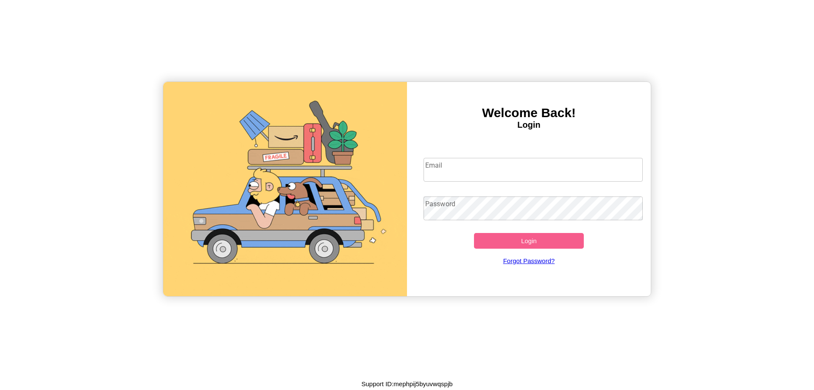 This screenshot has width=814, height=390. Describe the element at coordinates (529, 240) in the screenshot. I see `button: Login` at that location.